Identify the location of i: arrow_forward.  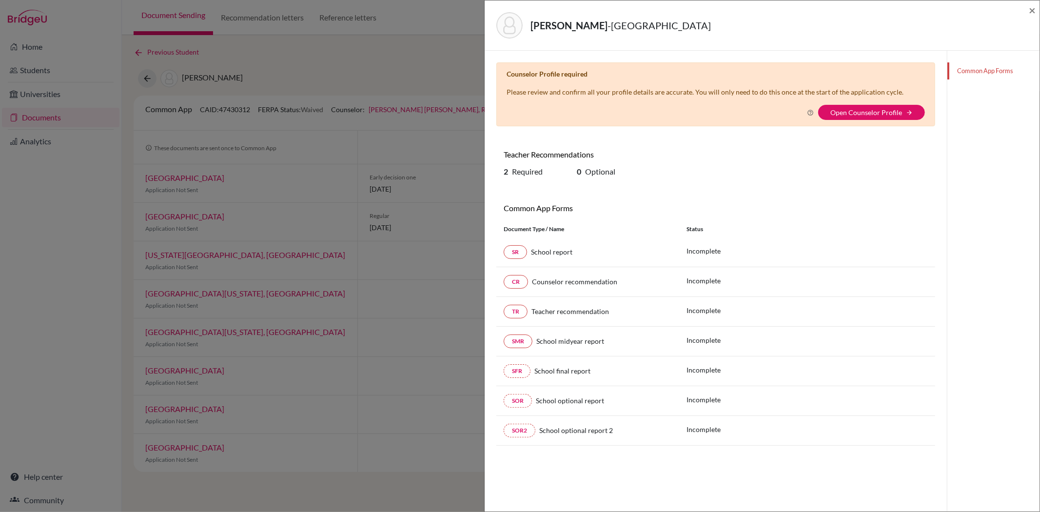
(909, 113).